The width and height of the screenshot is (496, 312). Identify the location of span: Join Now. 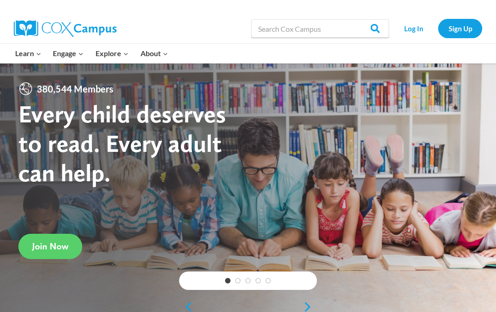
(50, 246).